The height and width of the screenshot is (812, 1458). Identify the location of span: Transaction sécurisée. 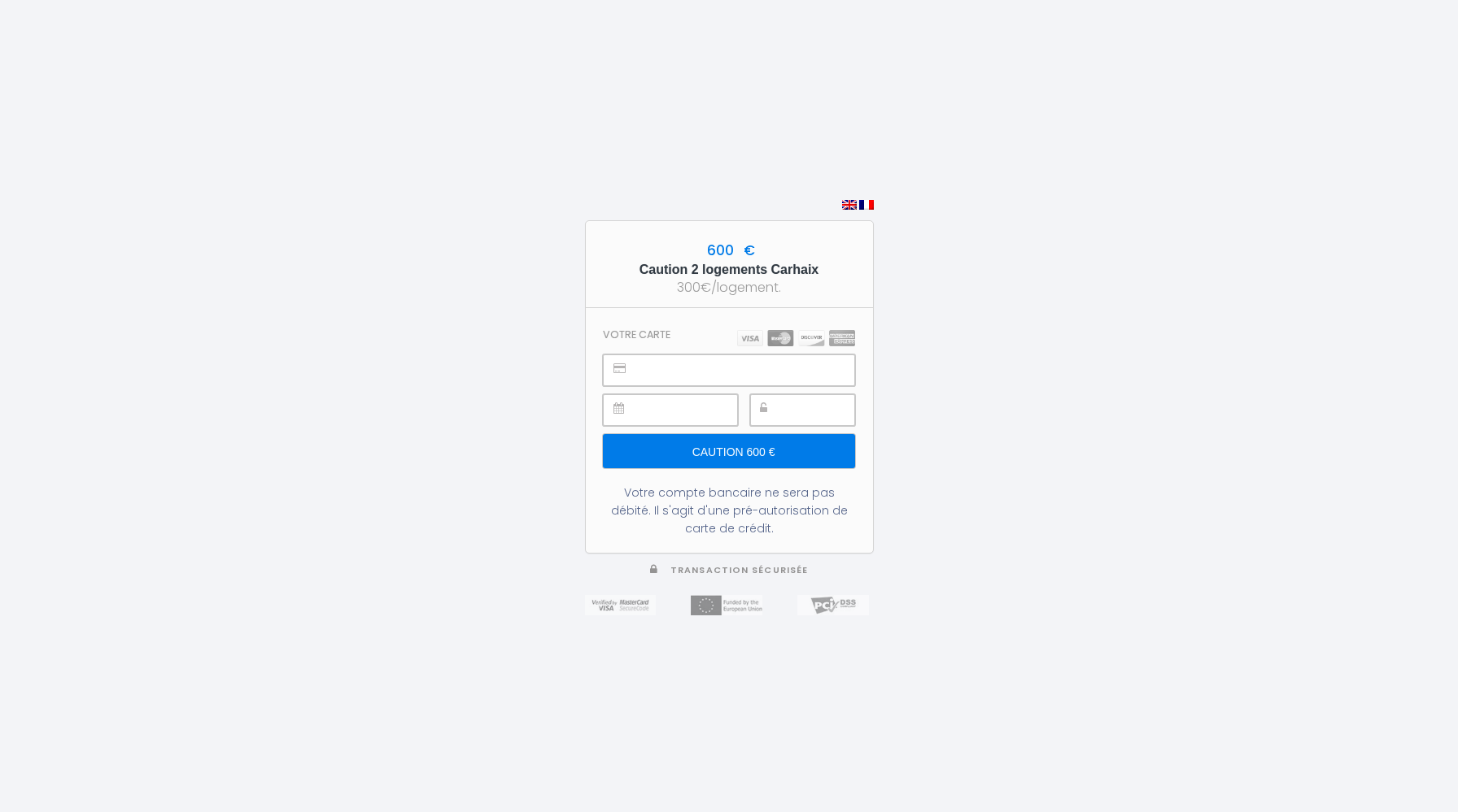
(739, 570).